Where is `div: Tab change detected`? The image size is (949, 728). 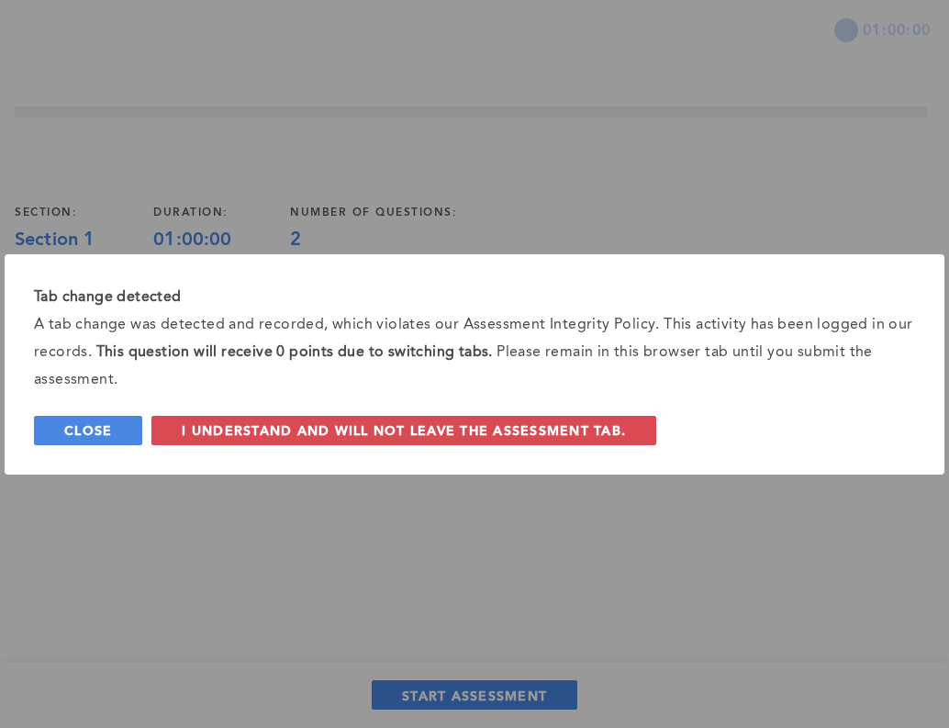
div: Tab change detected is located at coordinates (475, 297).